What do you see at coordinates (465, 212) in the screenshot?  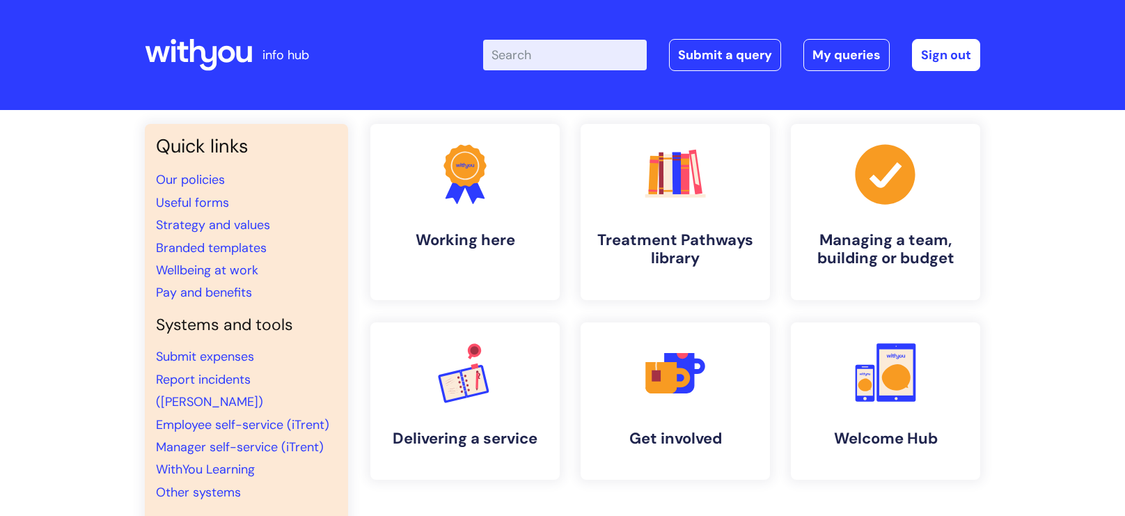 I see `a: Working here` at bounding box center [465, 212].